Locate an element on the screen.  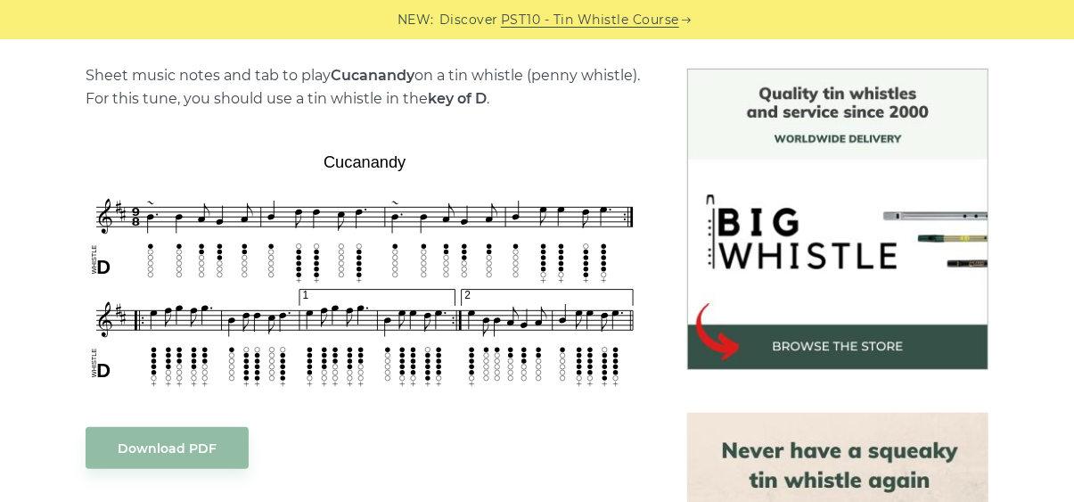
a: PST10 - Tin Whistle Course is located at coordinates (590, 20).